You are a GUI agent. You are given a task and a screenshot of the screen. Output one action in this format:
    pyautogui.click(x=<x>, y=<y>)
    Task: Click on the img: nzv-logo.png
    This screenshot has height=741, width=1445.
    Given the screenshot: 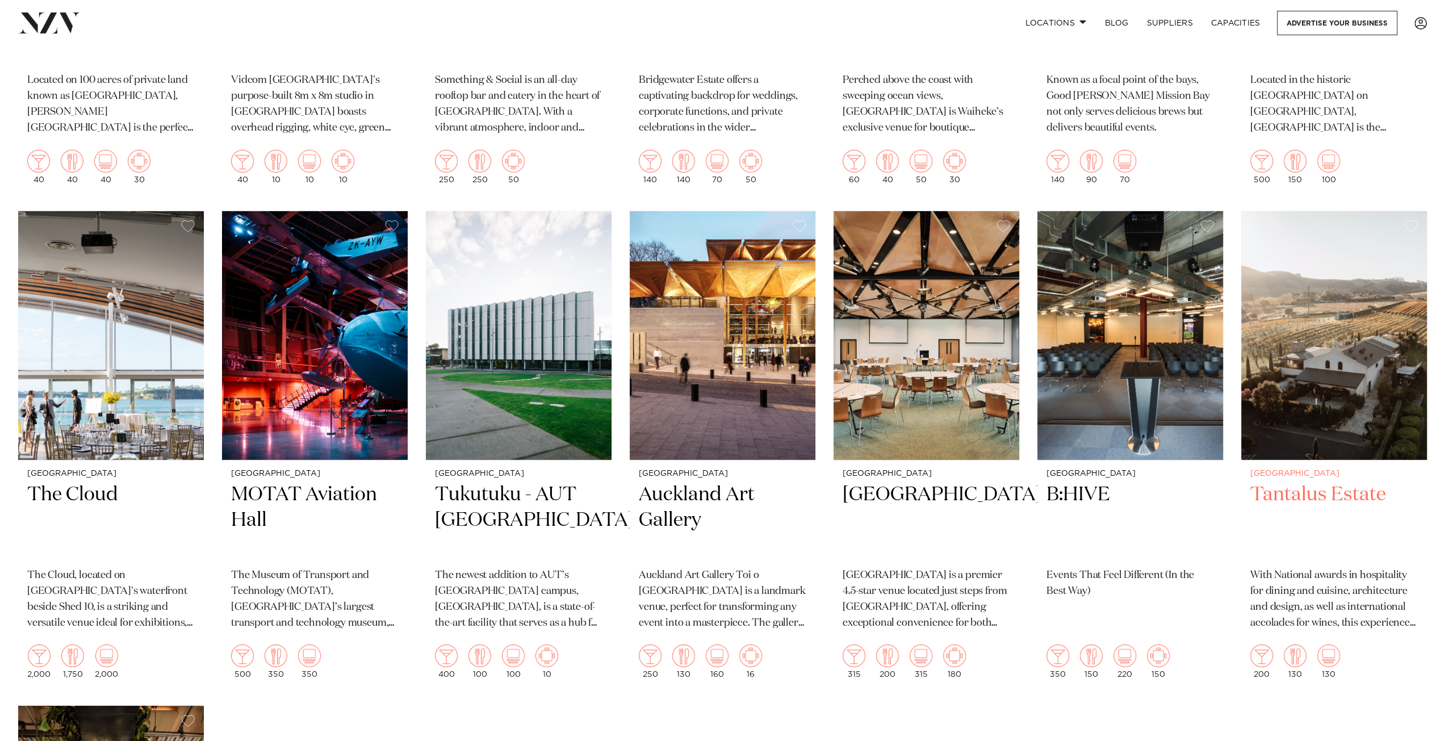 What is the action you would take?
    pyautogui.click(x=49, y=23)
    